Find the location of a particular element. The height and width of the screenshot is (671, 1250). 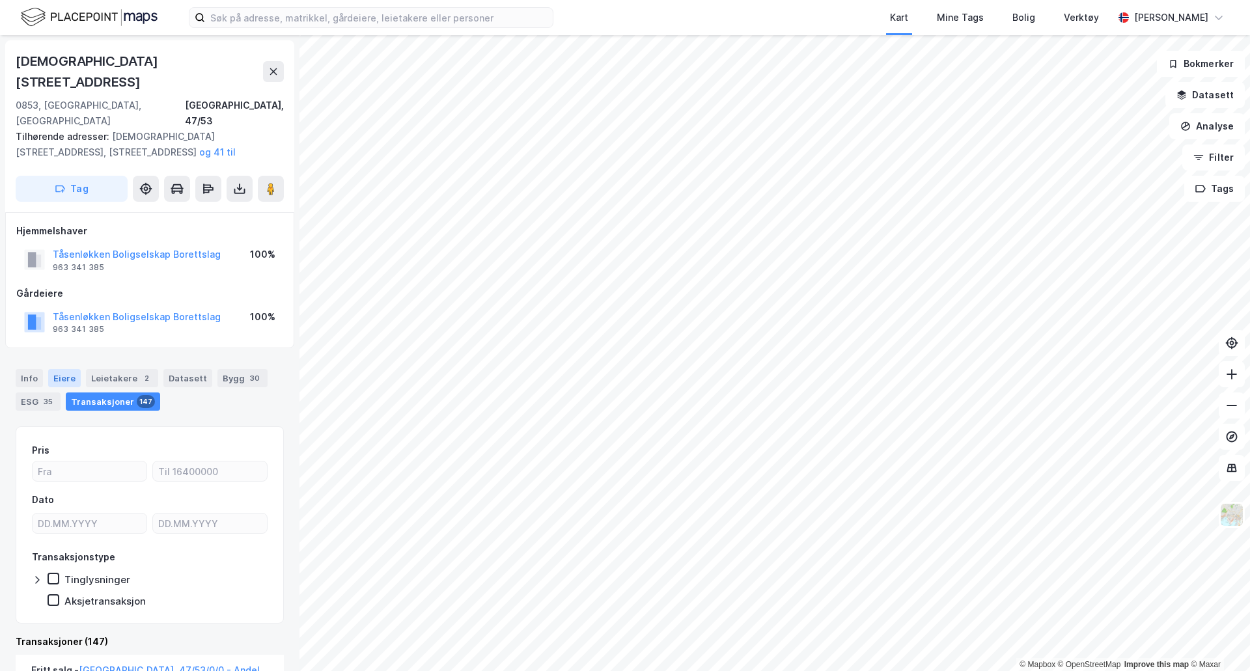

div: Leietakere is located at coordinates (122, 378).